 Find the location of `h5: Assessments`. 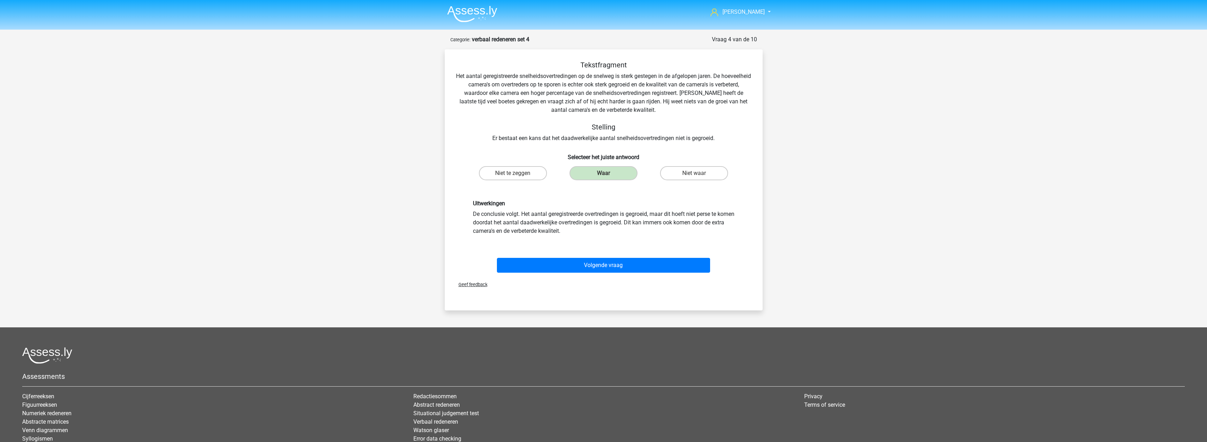

h5: Assessments is located at coordinates (603, 376).